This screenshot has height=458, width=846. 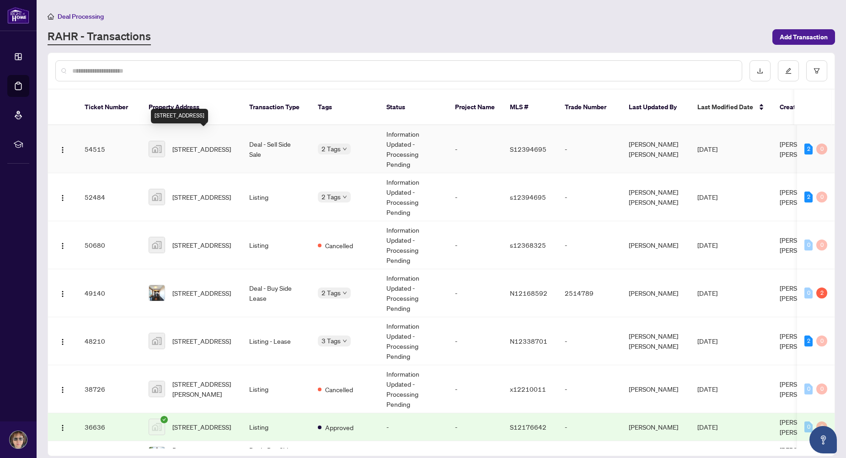 What do you see at coordinates (109, 107) in the screenshot?
I see `th: Ticket Number` at bounding box center [109, 107].